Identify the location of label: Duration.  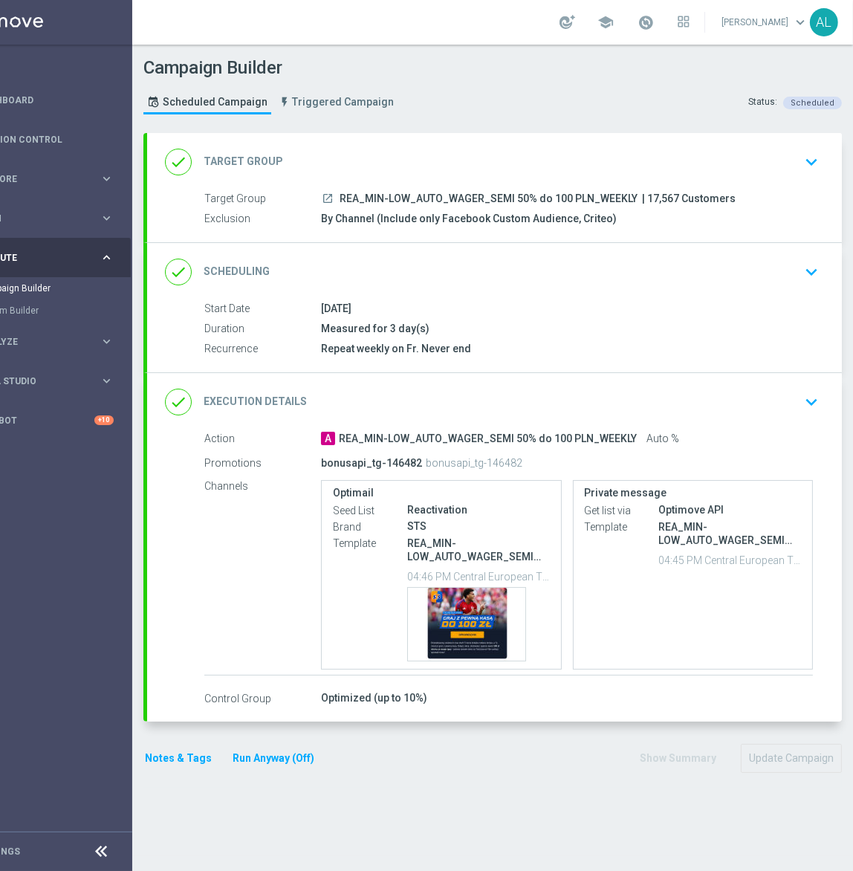
(262, 329).